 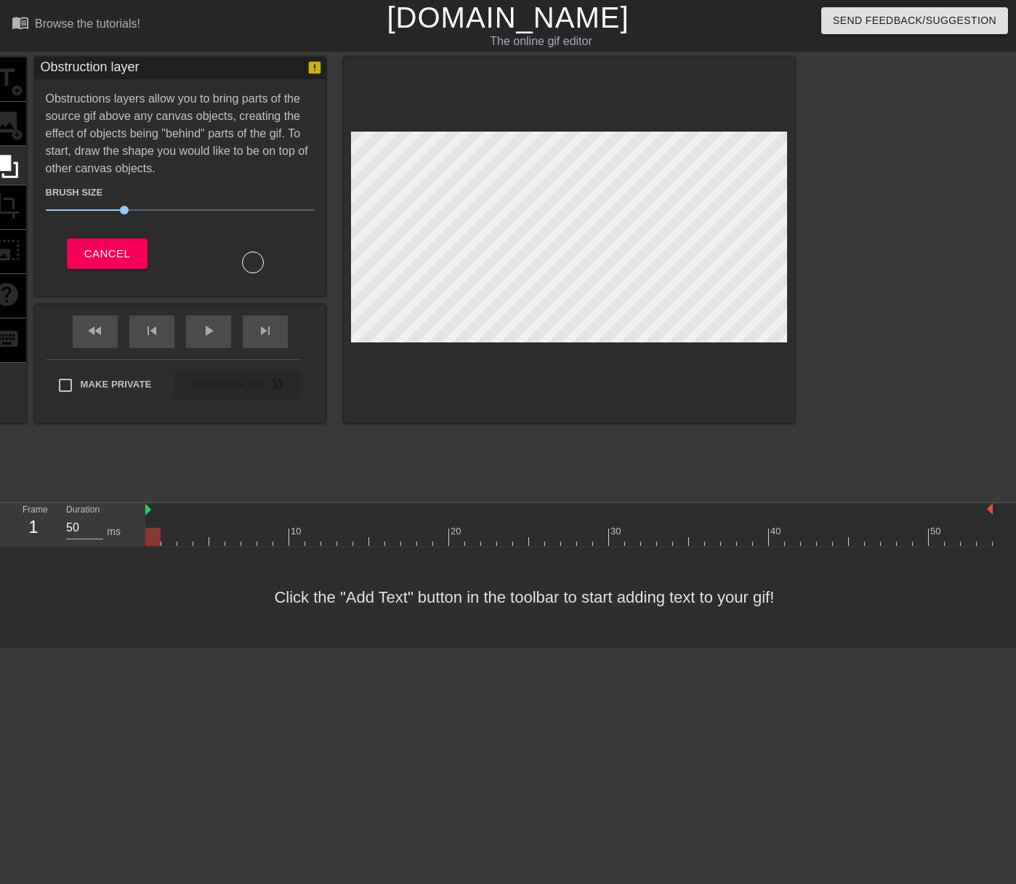 I want to click on img: bound-end.png, so click(x=990, y=509).